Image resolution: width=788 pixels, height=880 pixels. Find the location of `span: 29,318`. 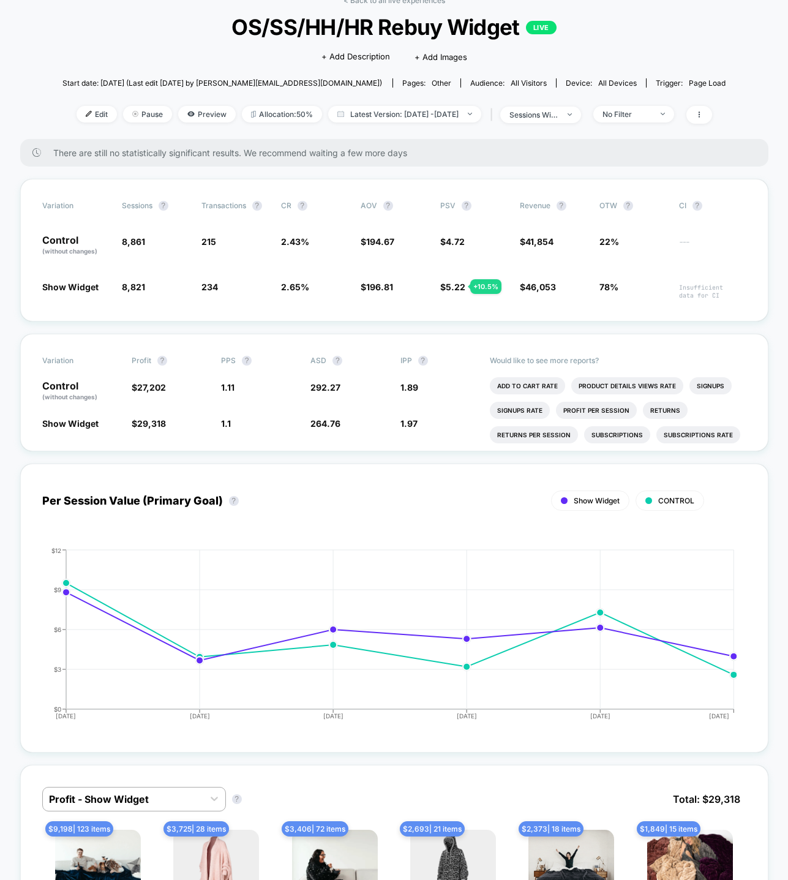

span: 29,318 is located at coordinates (151, 423).